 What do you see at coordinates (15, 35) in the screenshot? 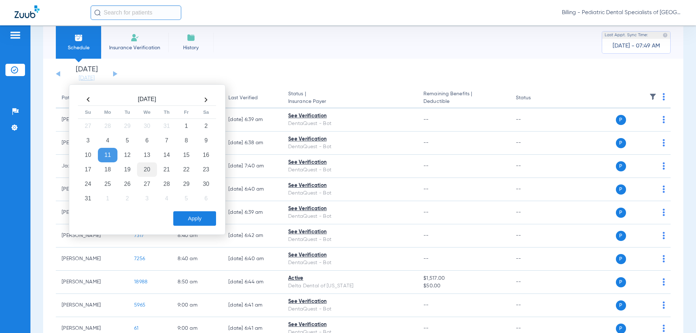
I see `img: hamburger-icon` at bounding box center [15, 35].